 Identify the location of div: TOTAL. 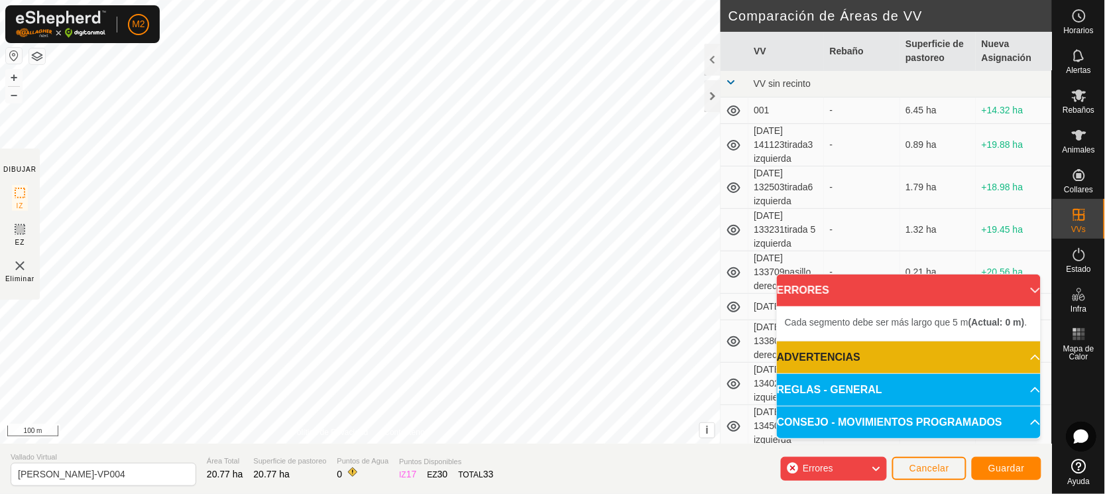
(475, 474).